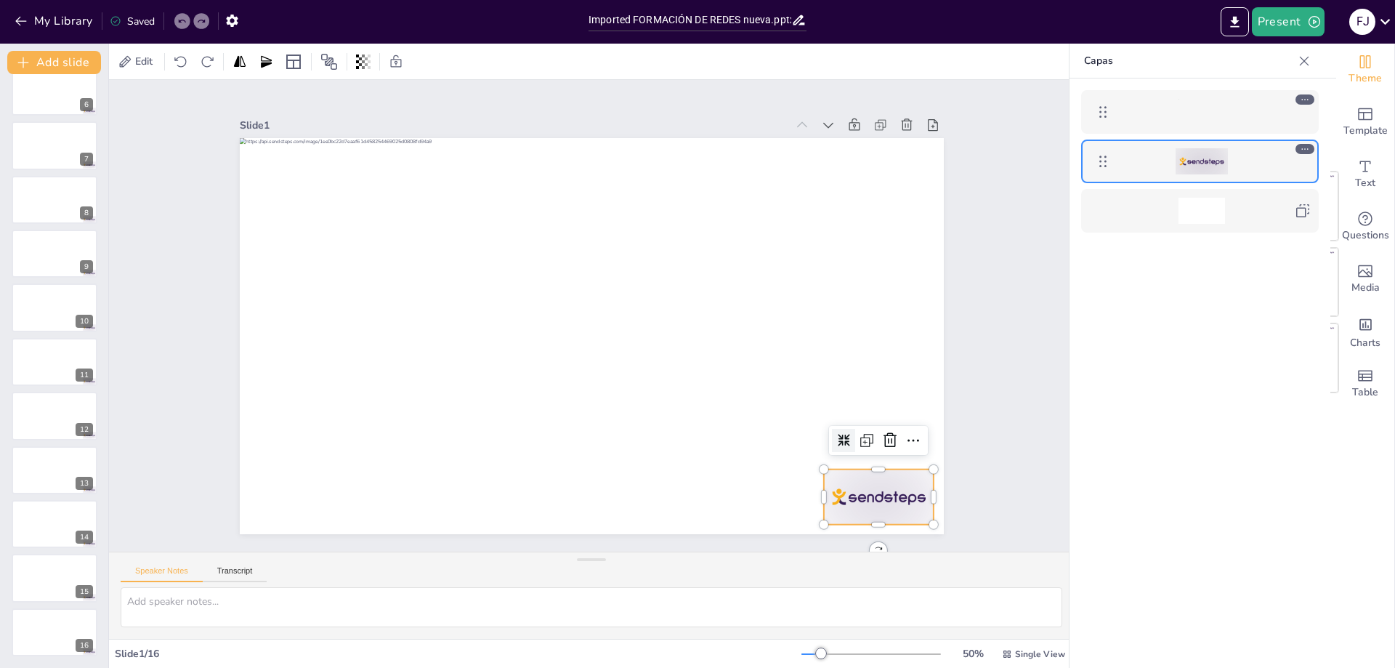  What do you see at coordinates (1366, 392) in the screenshot?
I see `span: Table` at bounding box center [1366, 392].